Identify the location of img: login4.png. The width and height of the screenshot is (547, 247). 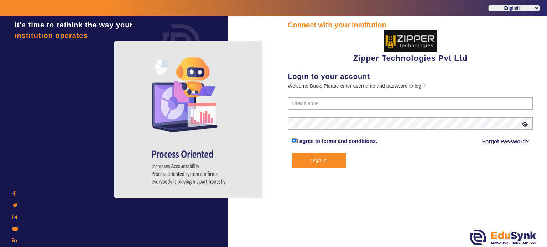
(189, 120).